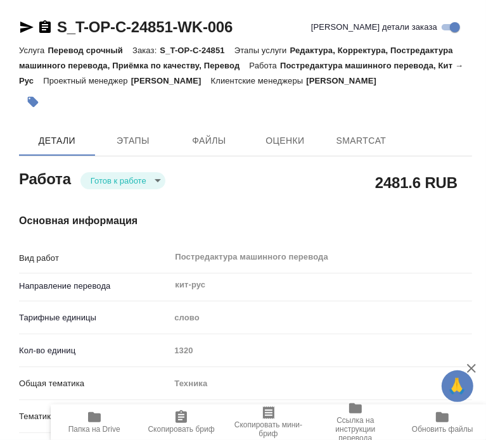  I want to click on span: Оценки, so click(285, 141).